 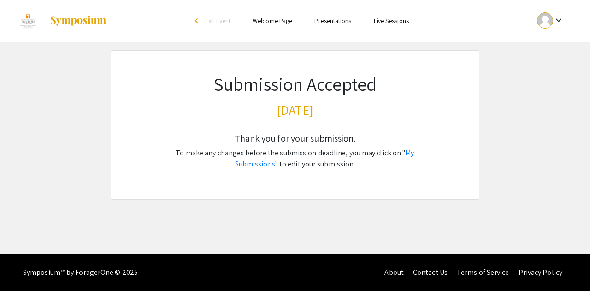 I want to click on h1: Submission Accepted, so click(x=295, y=84).